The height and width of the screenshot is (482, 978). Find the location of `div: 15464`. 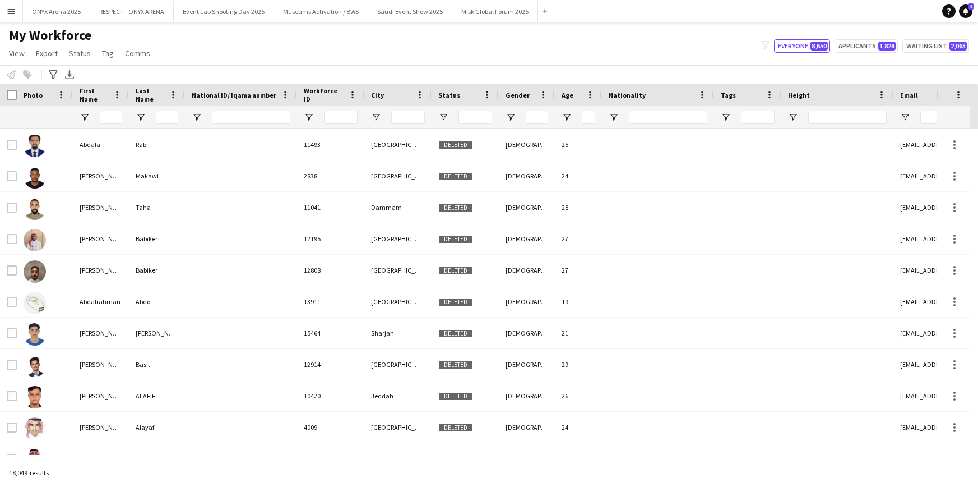

div: 15464 is located at coordinates (331, 332).